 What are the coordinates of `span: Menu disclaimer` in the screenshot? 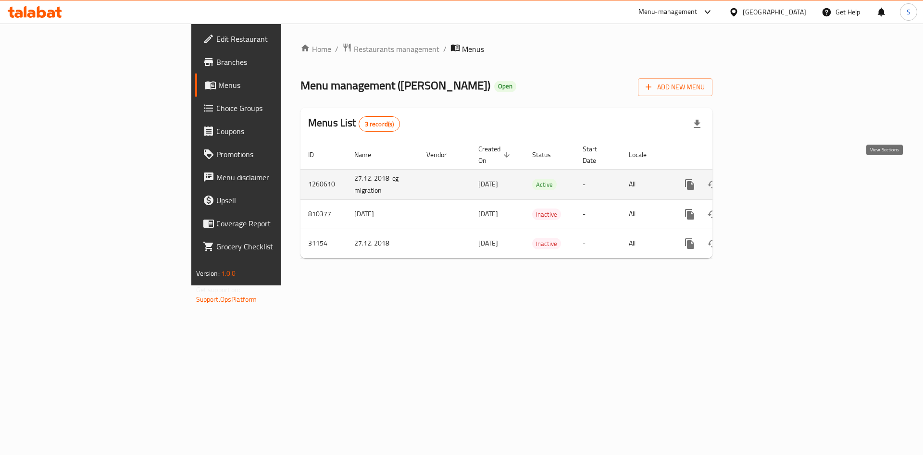 It's located at (277, 177).